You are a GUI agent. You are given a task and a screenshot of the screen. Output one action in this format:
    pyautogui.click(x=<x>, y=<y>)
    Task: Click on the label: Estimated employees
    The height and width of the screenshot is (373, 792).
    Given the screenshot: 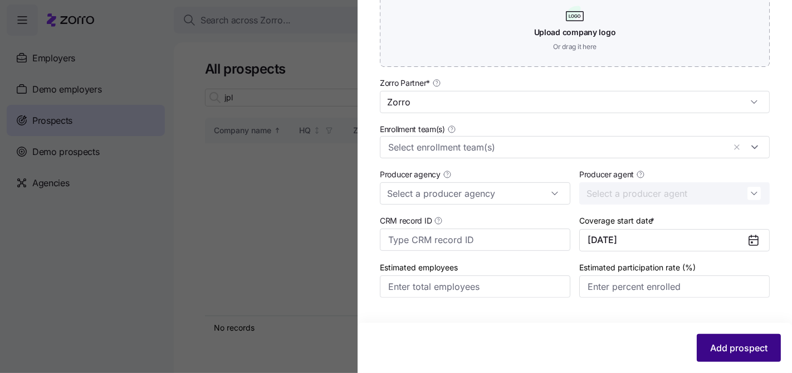 What is the action you would take?
    pyautogui.click(x=419, y=267)
    